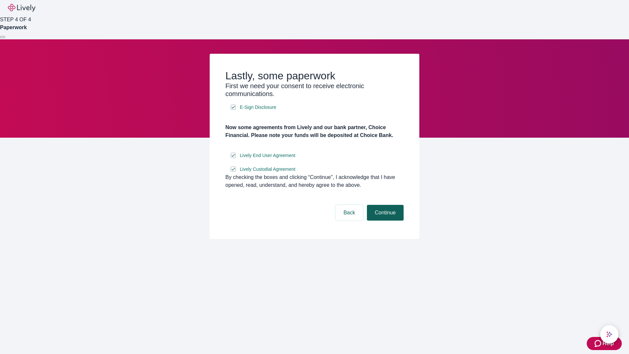  Describe the element at coordinates (349, 213) in the screenshot. I see `button: Back` at that location.